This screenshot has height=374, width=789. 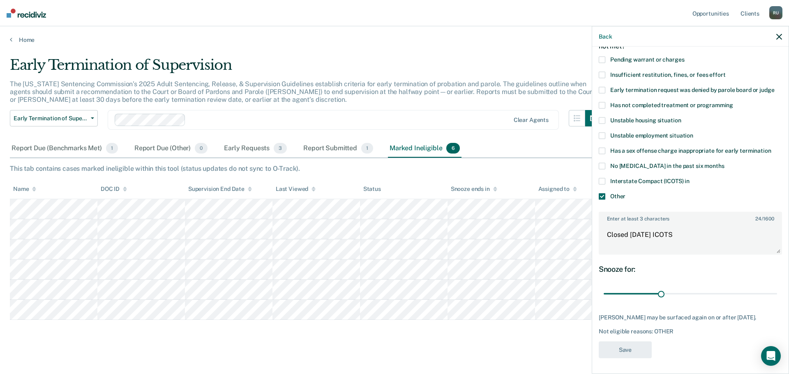 I want to click on span: Interstate Compact (ICOTS) in, so click(x=650, y=181).